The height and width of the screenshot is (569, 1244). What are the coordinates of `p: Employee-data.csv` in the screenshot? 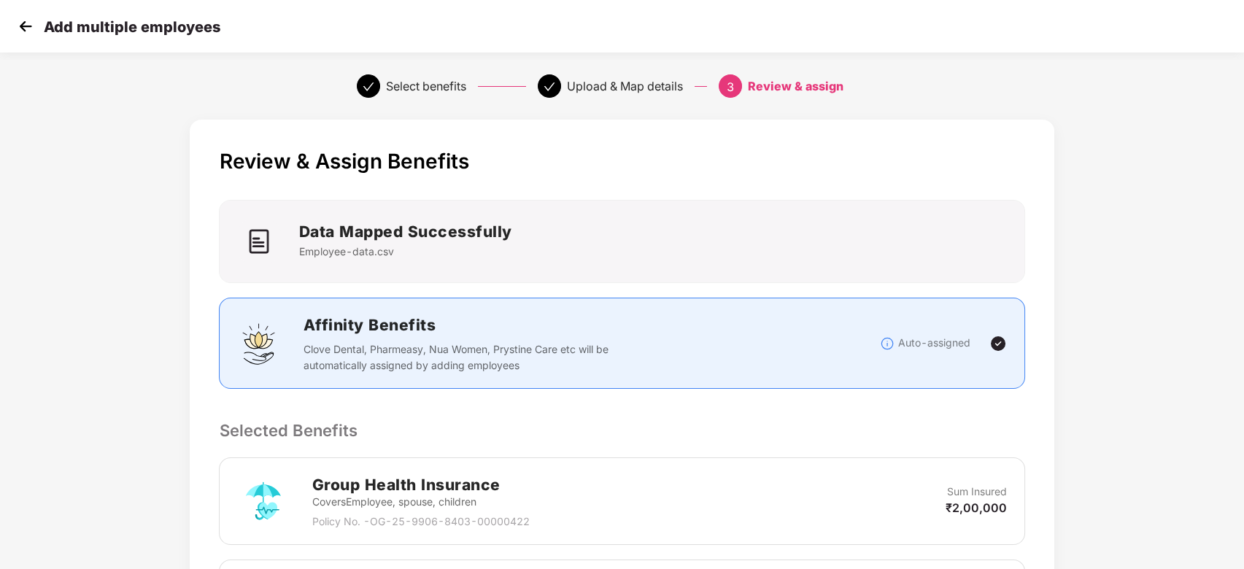 It's located at (405, 252).